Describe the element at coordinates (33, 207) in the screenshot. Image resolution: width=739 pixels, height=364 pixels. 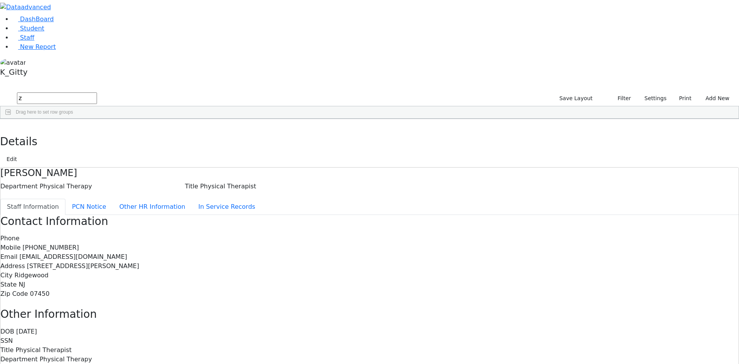
I see `button: Staff Information` at that location.